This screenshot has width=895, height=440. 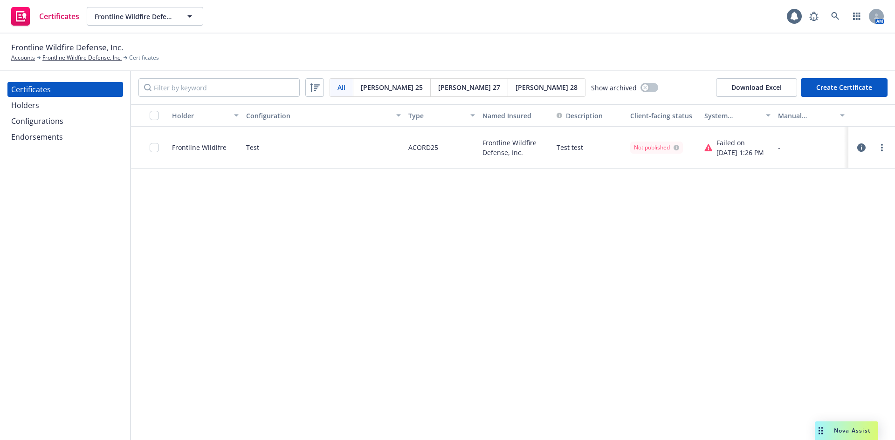 What do you see at coordinates (579, 116) in the screenshot?
I see `button: Description` at bounding box center [579, 116].